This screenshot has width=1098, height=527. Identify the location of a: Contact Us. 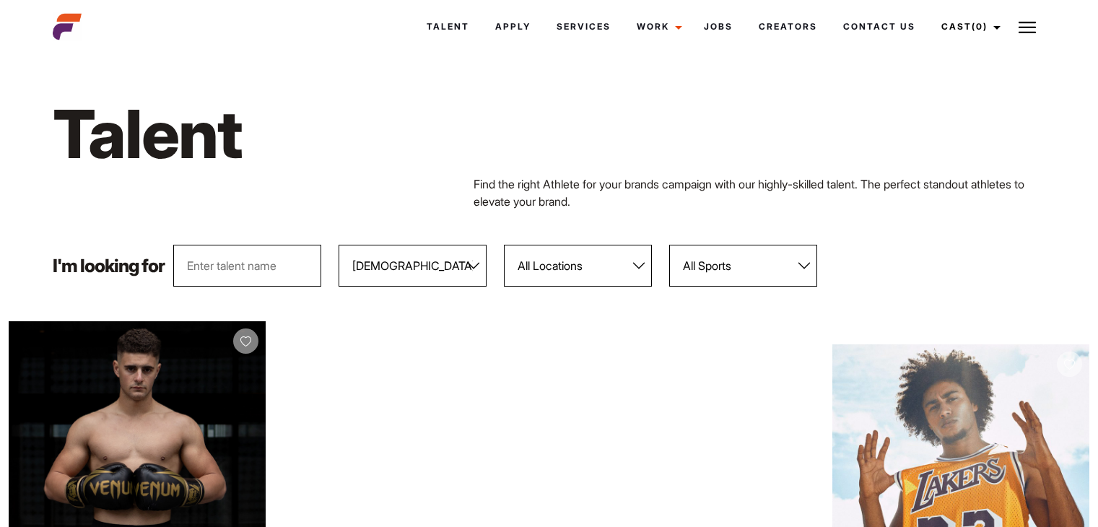
(879, 27).